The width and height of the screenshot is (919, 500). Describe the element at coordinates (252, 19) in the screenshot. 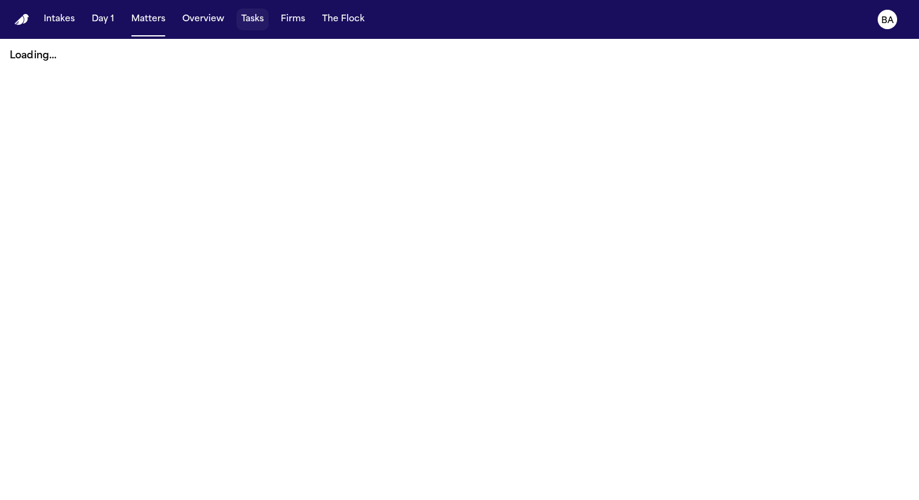

I see `button: Tasks` at that location.